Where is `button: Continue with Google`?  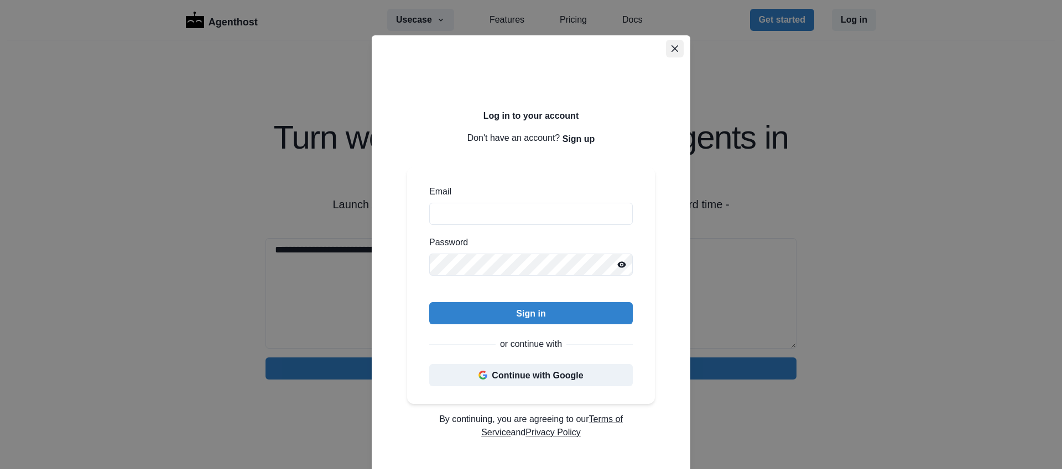 button: Continue with Google is located at coordinates (531, 375).